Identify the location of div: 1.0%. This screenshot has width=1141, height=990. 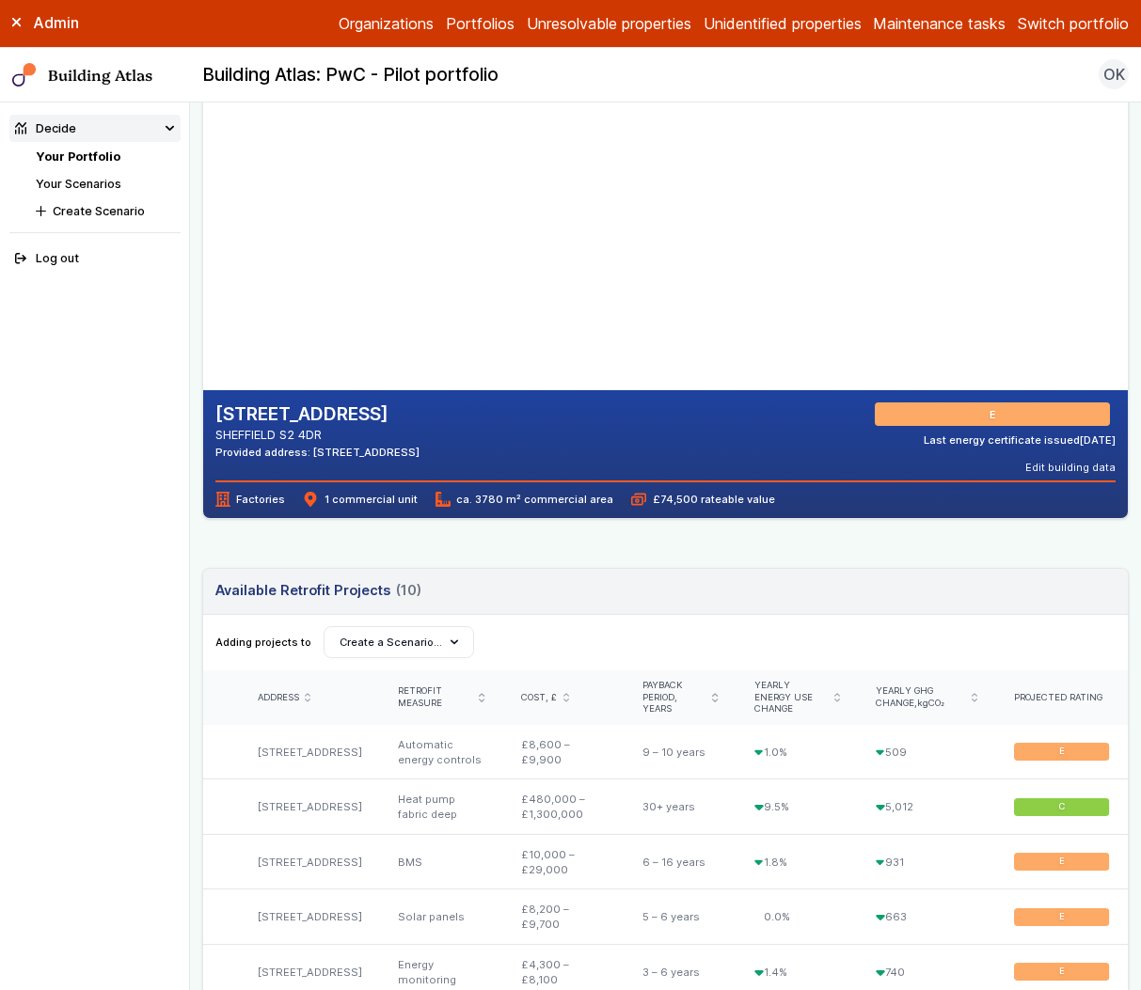
(797, 752).